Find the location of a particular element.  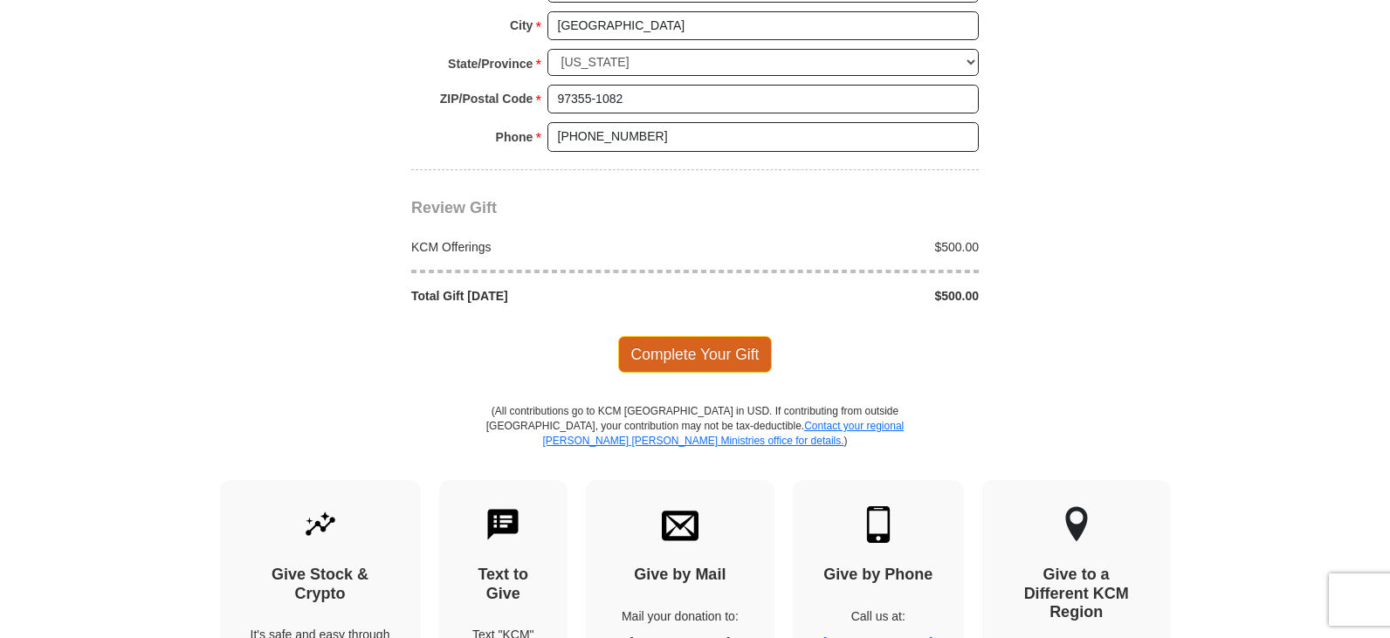

strong: Phone is located at coordinates (514, 137).